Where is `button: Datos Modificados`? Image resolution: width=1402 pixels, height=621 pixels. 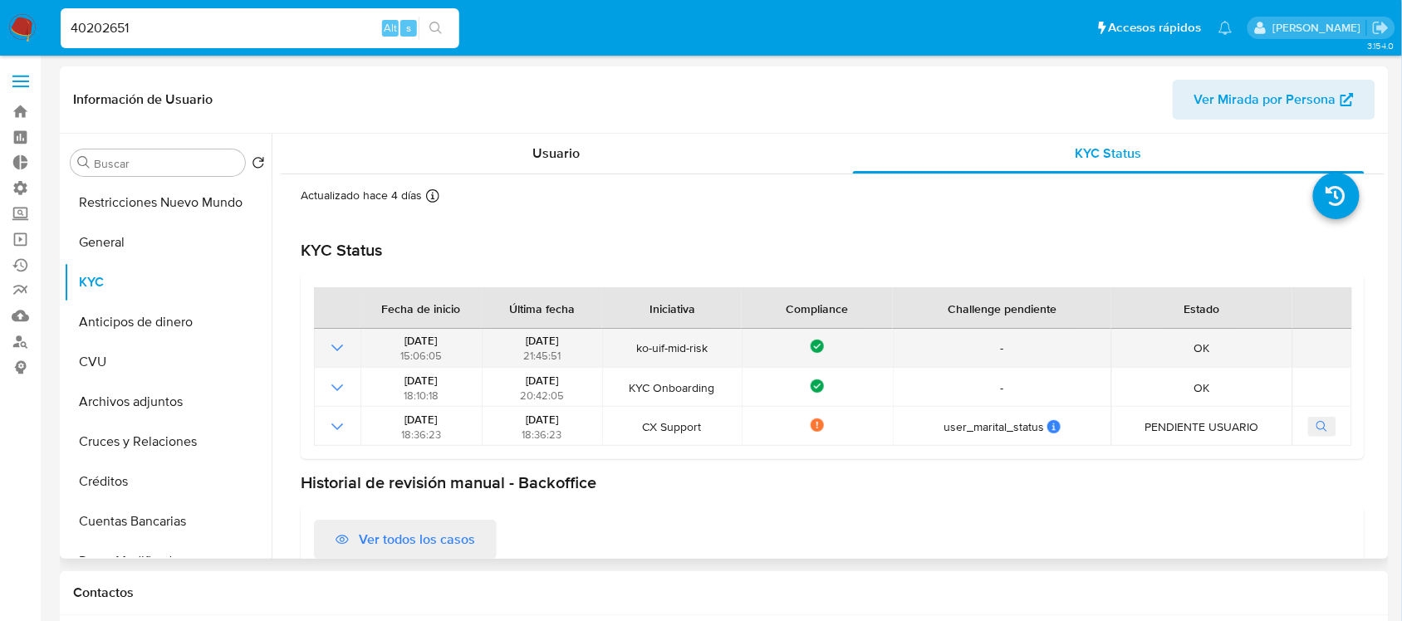 button: Datos Modificados is located at coordinates (168, 562).